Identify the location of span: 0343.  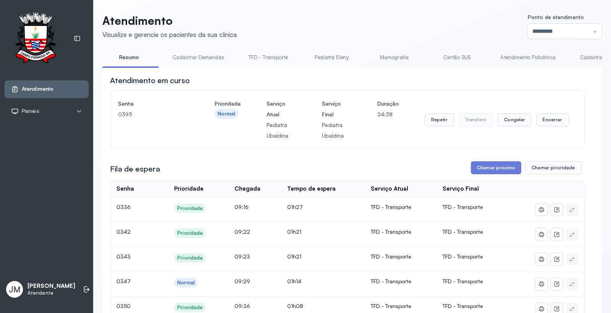
(123, 256).